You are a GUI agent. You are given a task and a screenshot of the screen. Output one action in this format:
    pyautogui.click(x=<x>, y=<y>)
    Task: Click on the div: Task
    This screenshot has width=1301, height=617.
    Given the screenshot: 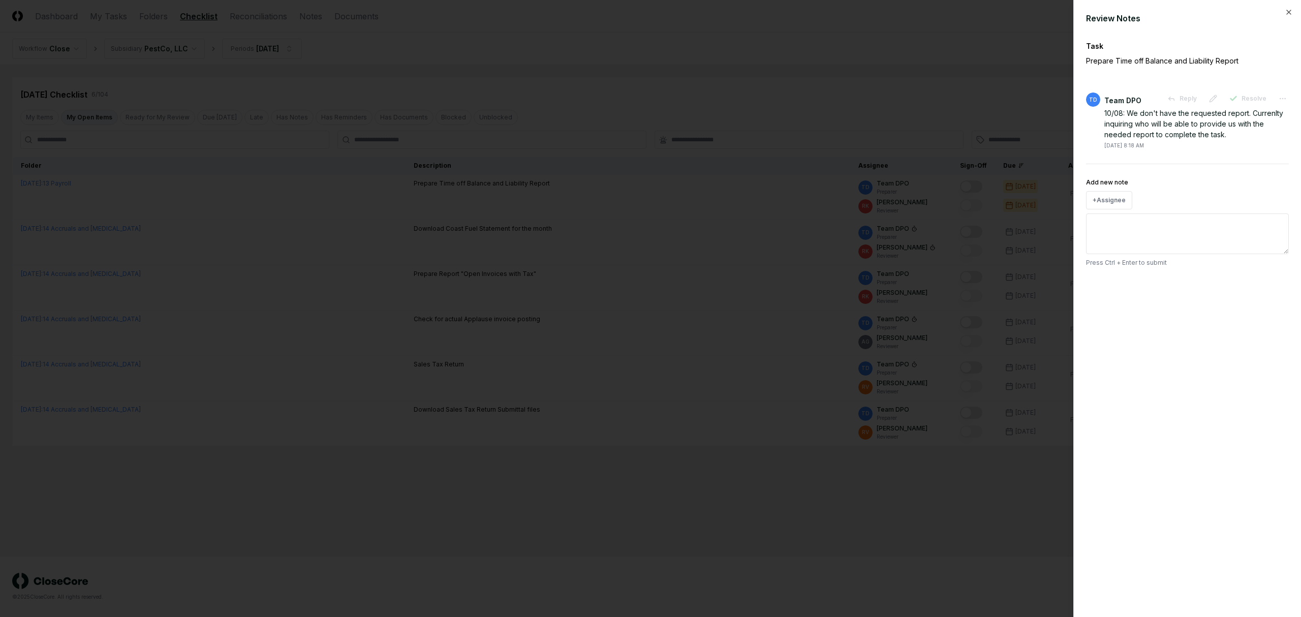 What is the action you would take?
    pyautogui.click(x=1187, y=46)
    